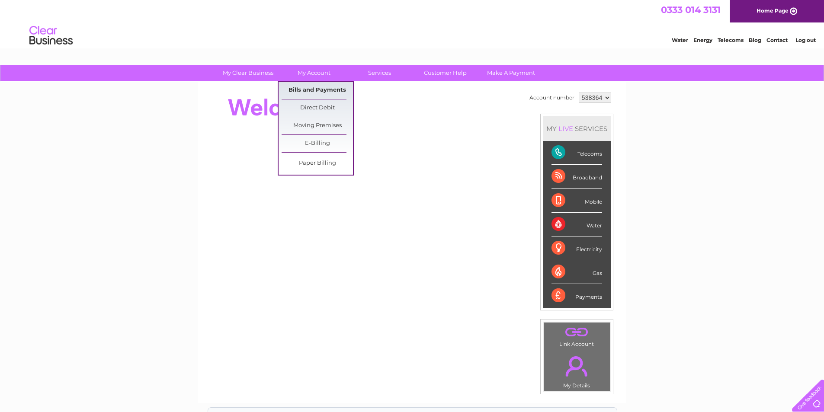 Image resolution: width=824 pixels, height=412 pixels. Describe the element at coordinates (731, 40) in the screenshot. I see `a: Telecoms` at that location.